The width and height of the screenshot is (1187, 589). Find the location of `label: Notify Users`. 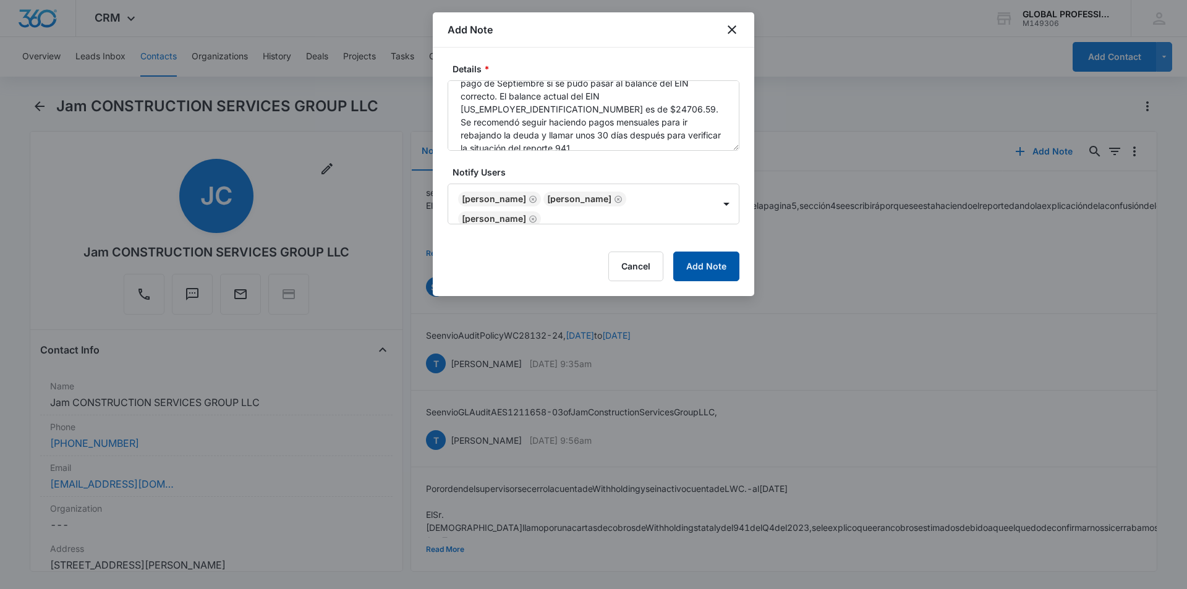

label: Notify Users is located at coordinates (599, 172).